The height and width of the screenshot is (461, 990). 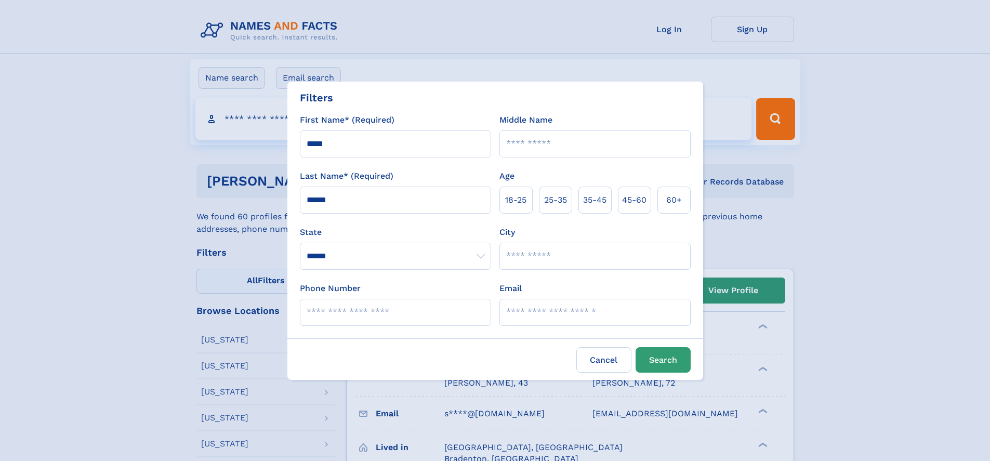 I want to click on span: 18‑25, so click(x=516, y=200).